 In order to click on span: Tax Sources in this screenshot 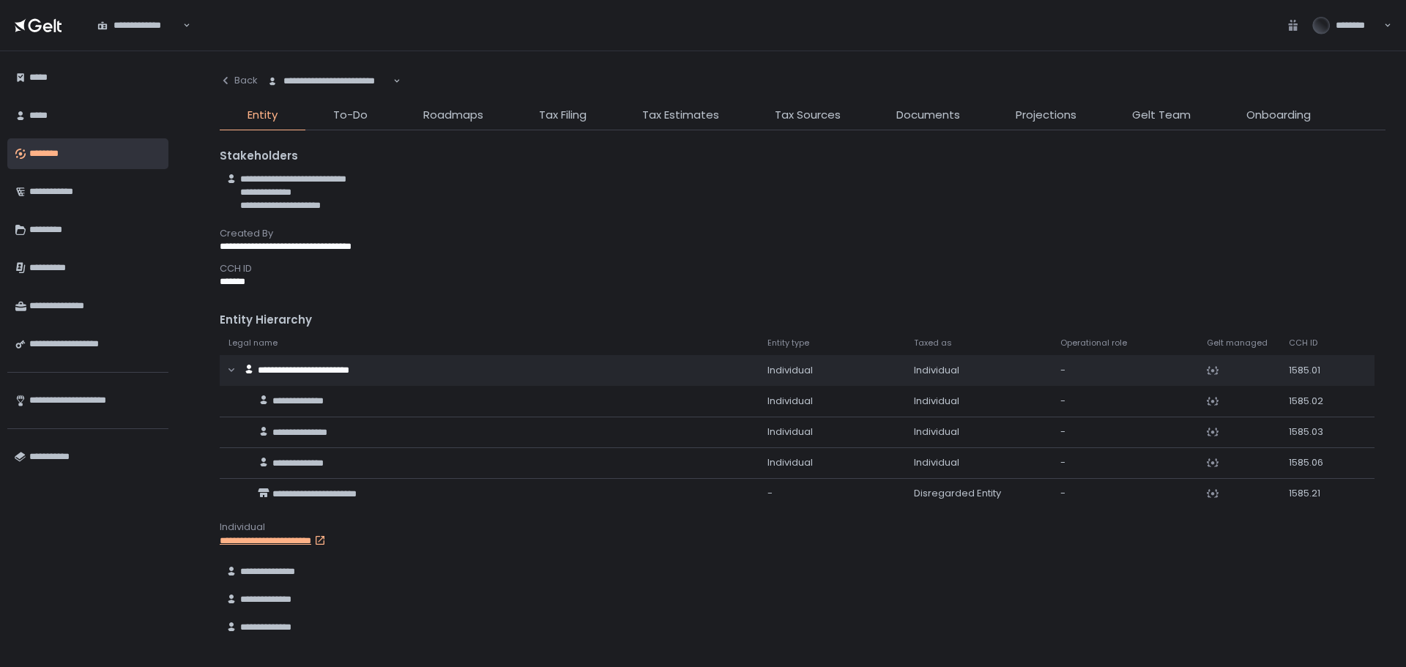, I will do `click(808, 115)`.